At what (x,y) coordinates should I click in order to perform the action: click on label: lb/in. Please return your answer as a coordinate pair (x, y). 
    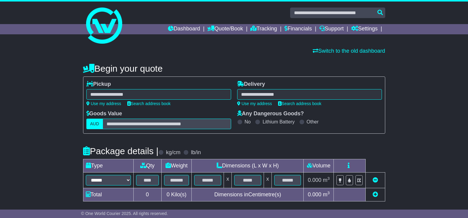
    Looking at the image, I should click on (196, 153).